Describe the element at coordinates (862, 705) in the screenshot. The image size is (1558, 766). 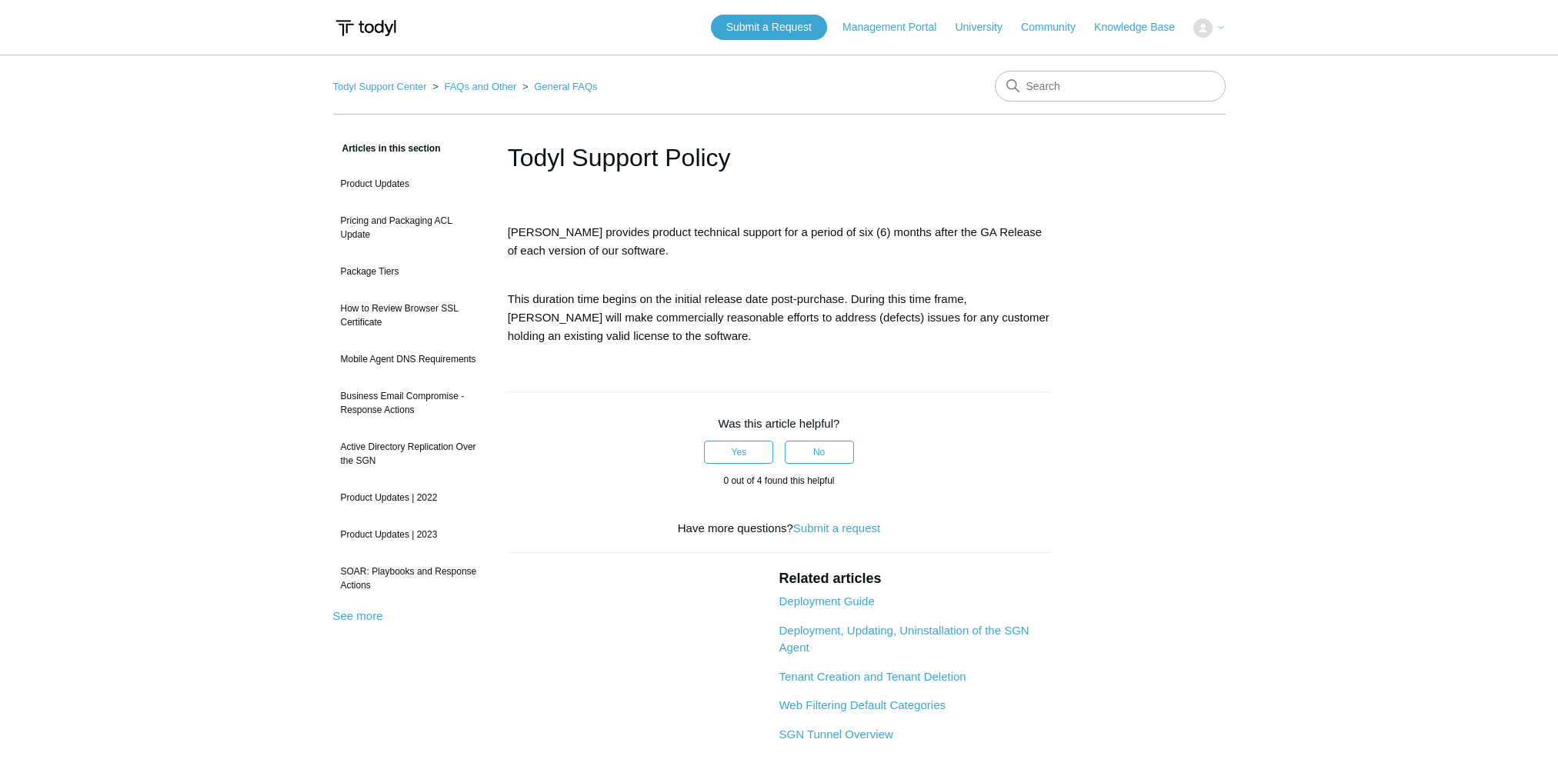
I see `a: Web Filtering Default Categories` at that location.